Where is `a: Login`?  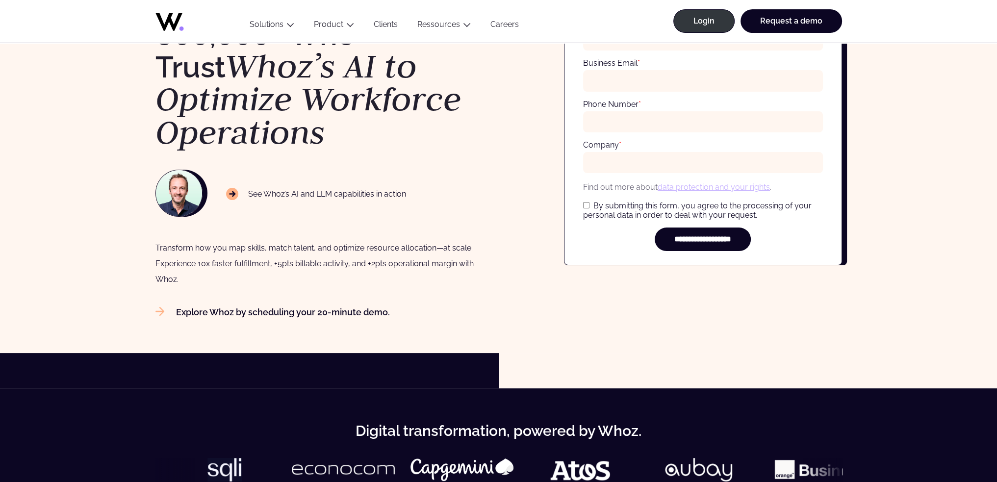 a: Login is located at coordinates (703, 21).